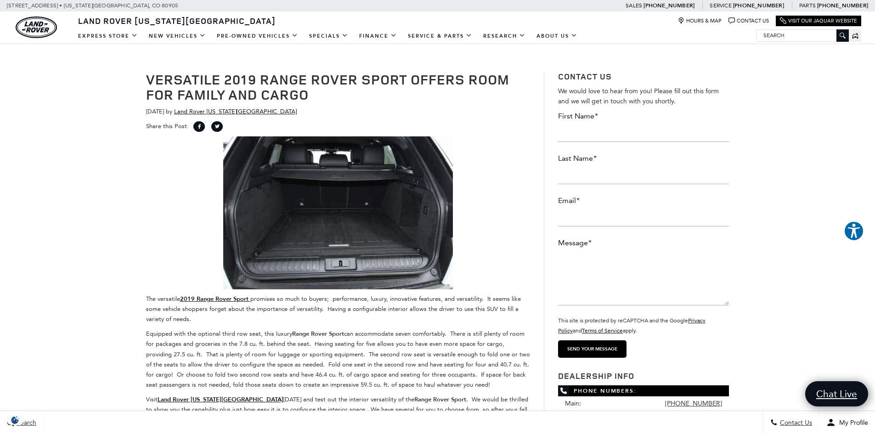 This screenshot has height=434, width=875. Describe the element at coordinates (108, 36) in the screenshot. I see `a: EXPRESS STORE` at that location.